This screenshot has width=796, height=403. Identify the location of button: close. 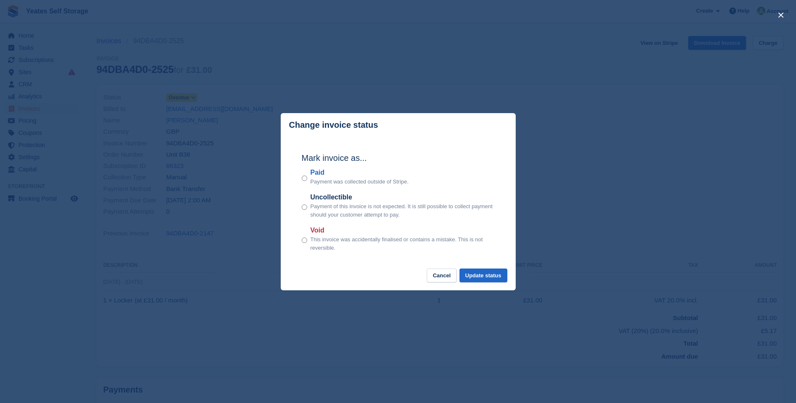
(781, 15).